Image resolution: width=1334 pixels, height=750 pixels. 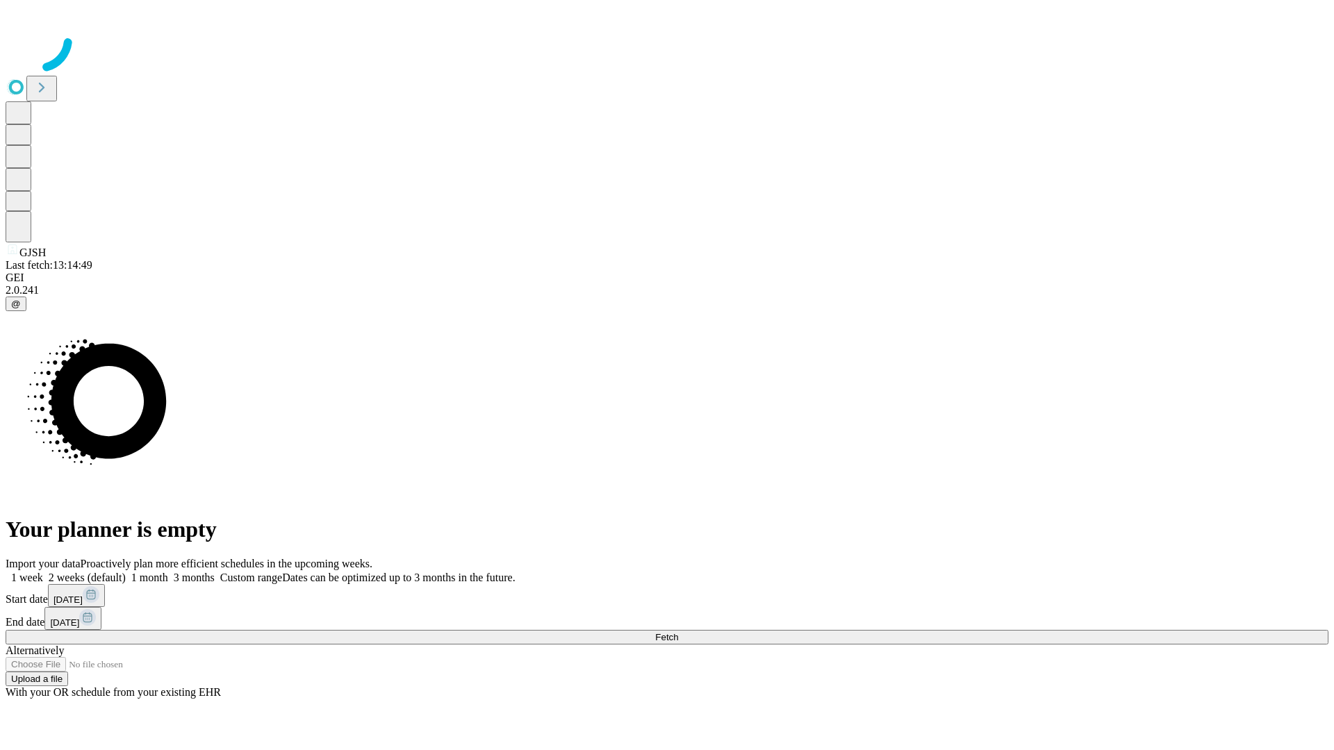 What do you see at coordinates (667, 595) in the screenshot?
I see `div: Start date` at bounding box center [667, 595].